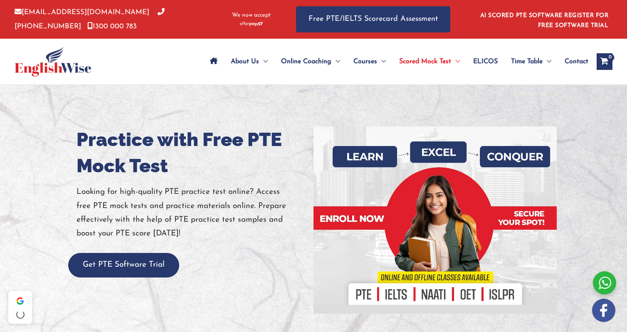 The image size is (627, 332). I want to click on a: Time TableMenu Toggle, so click(531, 62).